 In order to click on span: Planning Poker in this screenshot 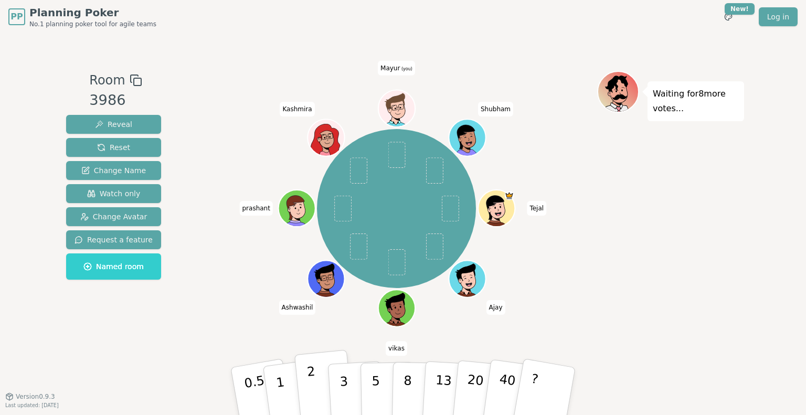, I will do `click(93, 13)`.